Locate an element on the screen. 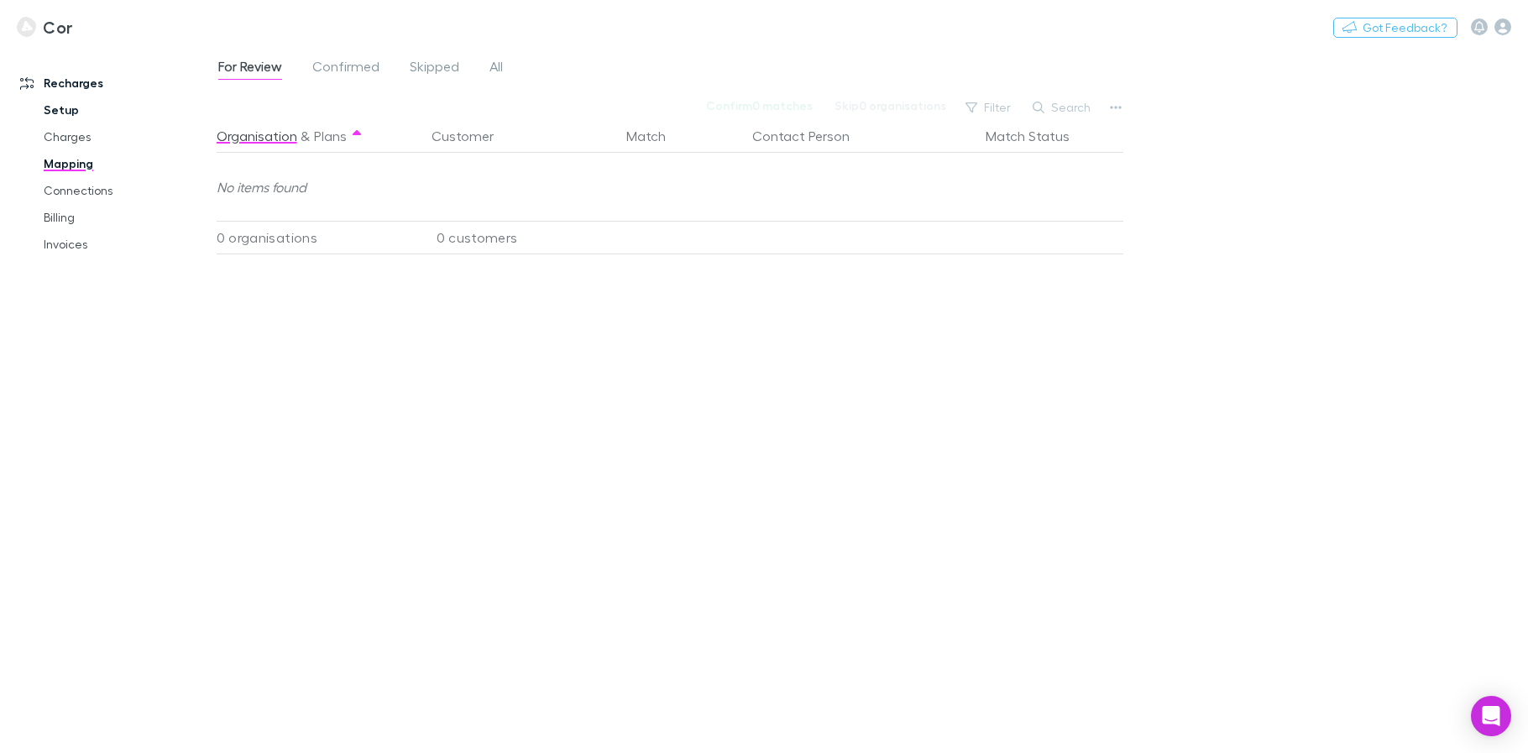 The image size is (1528, 753). h3: Cor is located at coordinates (57, 27).